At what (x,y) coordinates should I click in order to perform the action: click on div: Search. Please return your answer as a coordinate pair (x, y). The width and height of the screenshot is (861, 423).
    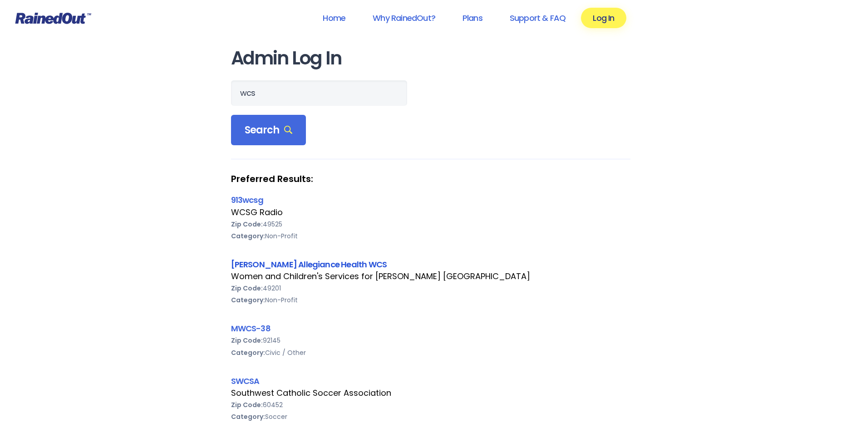
    Looking at the image, I should click on (269, 130).